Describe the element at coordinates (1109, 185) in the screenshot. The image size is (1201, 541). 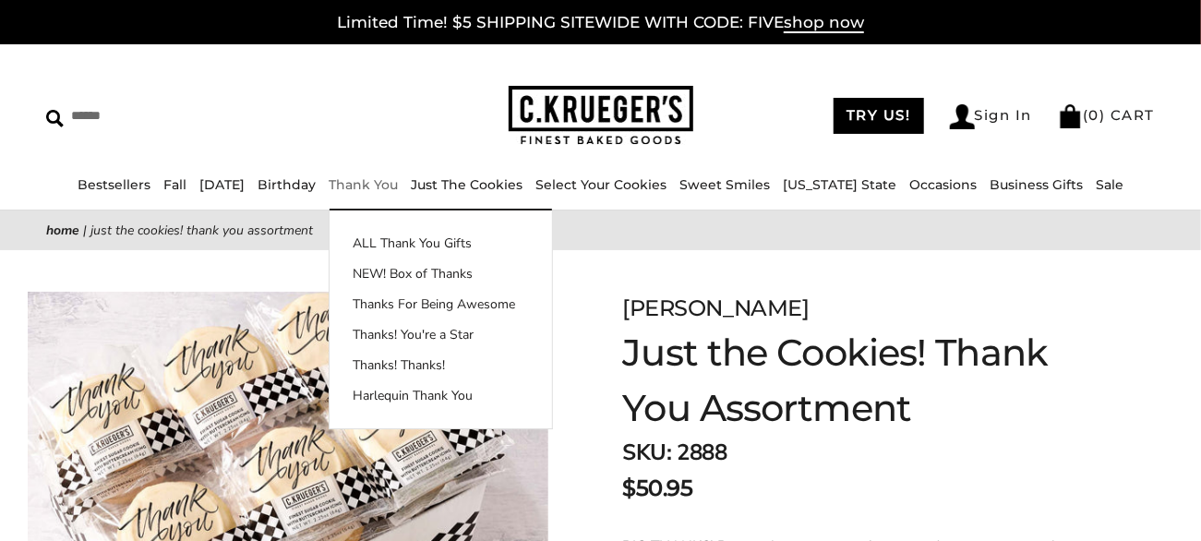
I see `a: Sale` at that location.